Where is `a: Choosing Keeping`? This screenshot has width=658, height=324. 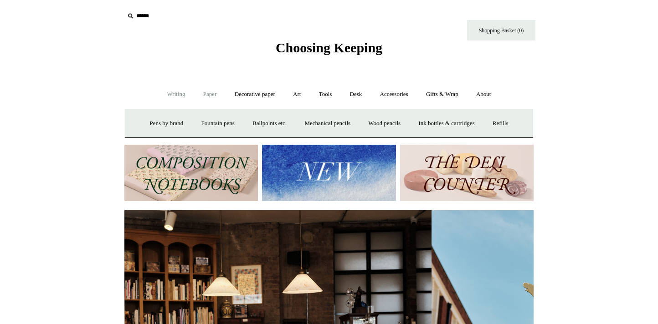 a: Choosing Keeping is located at coordinates (329, 51).